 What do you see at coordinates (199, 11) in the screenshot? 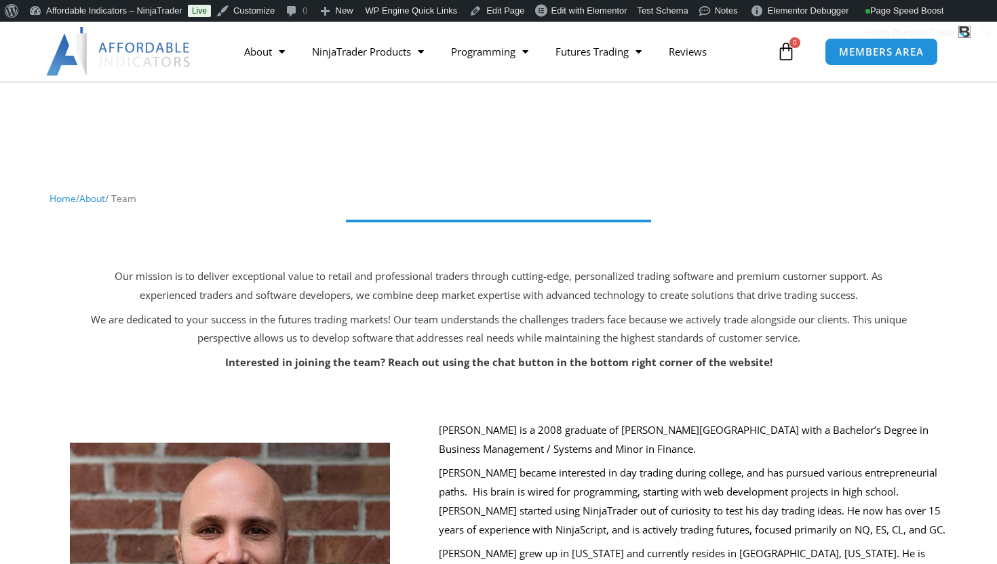
I see `a: Live` at bounding box center [199, 11].